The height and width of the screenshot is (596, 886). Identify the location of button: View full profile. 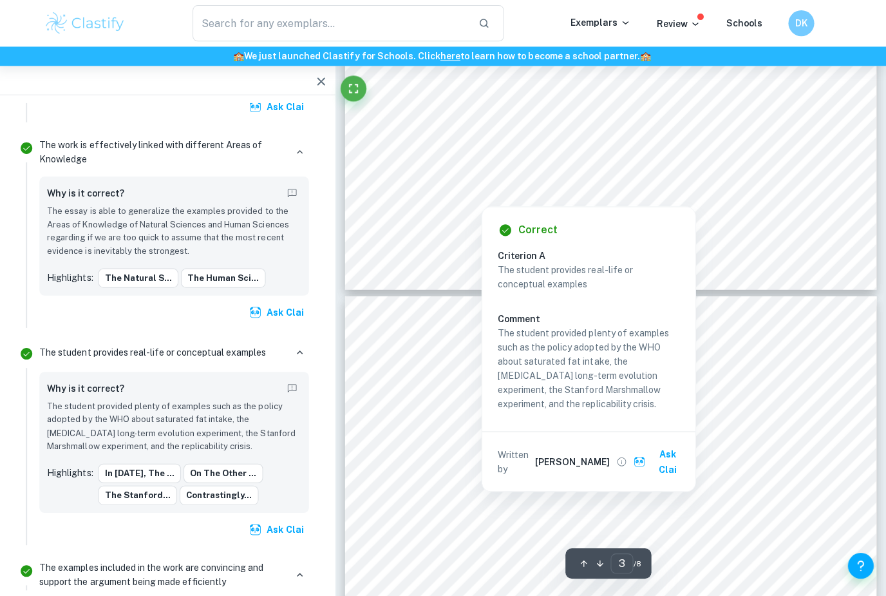
(622, 460).